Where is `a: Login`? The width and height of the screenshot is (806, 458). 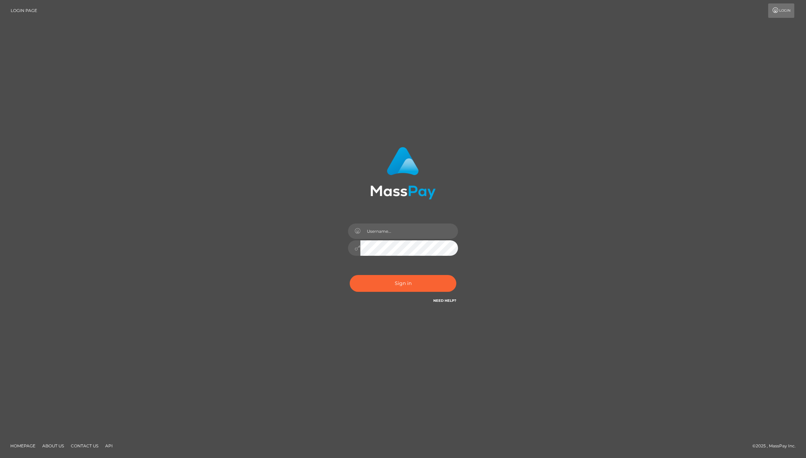 a: Login is located at coordinates (781, 11).